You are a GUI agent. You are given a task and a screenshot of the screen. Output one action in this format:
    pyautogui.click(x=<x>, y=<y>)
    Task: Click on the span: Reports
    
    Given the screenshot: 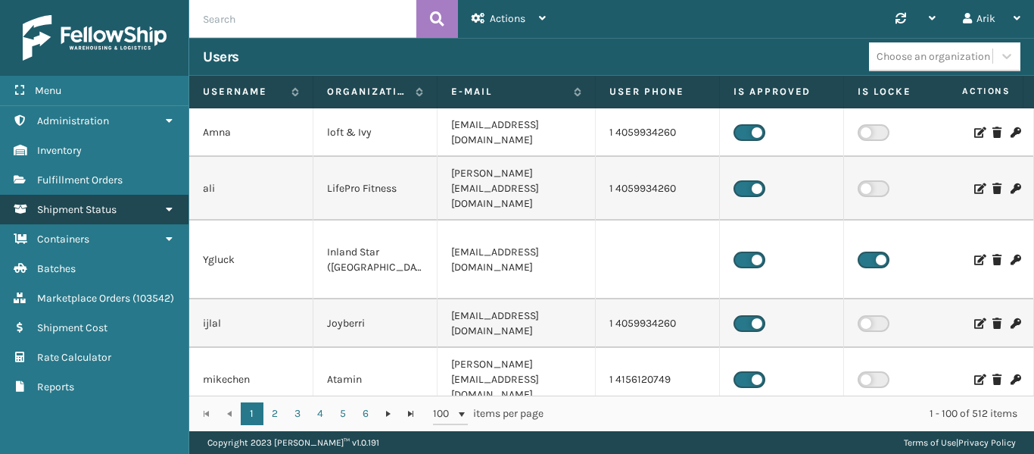 What is the action you would take?
    pyautogui.click(x=55, y=386)
    